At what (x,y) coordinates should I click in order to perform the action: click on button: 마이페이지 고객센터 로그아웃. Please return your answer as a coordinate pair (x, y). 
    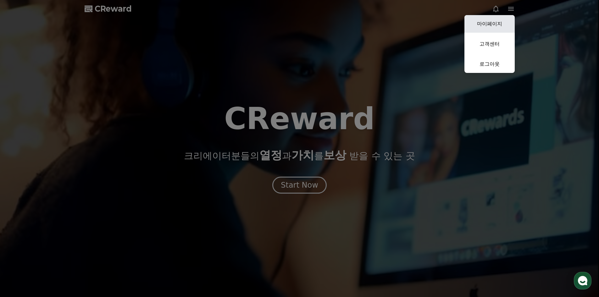
    Looking at the image, I should click on (490, 44).